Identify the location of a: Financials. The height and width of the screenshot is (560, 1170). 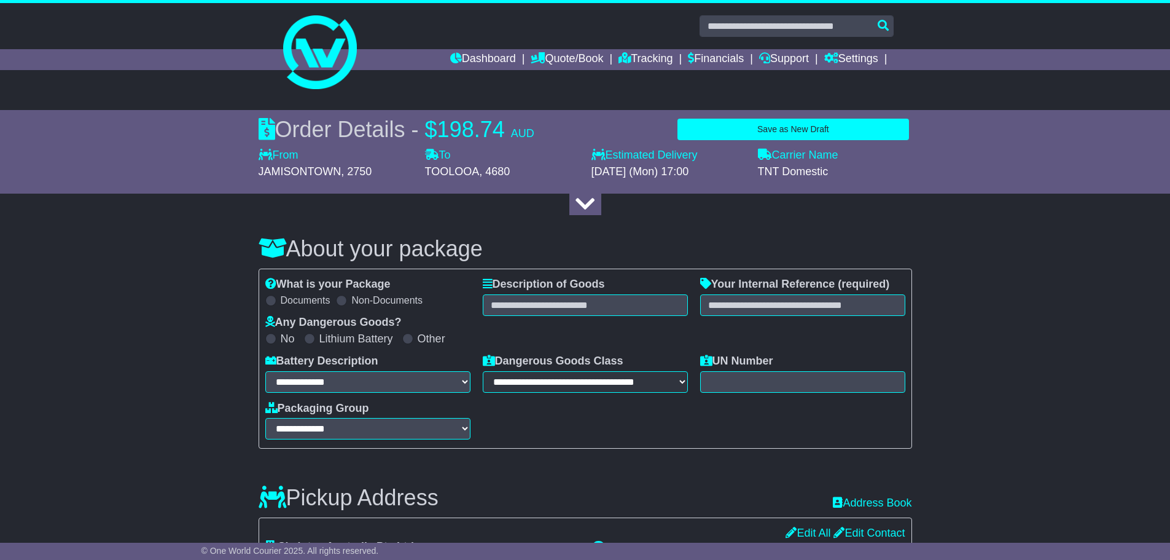
(716, 60).